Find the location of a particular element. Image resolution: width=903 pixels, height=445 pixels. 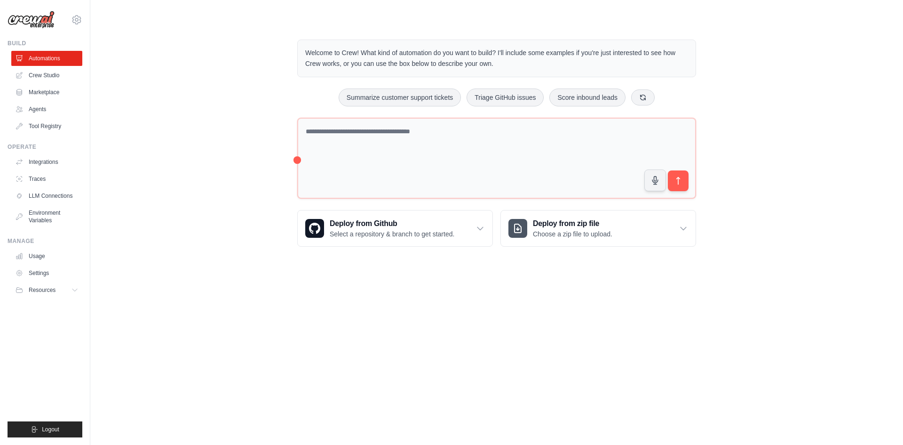

a: Agents is located at coordinates (47, 109).